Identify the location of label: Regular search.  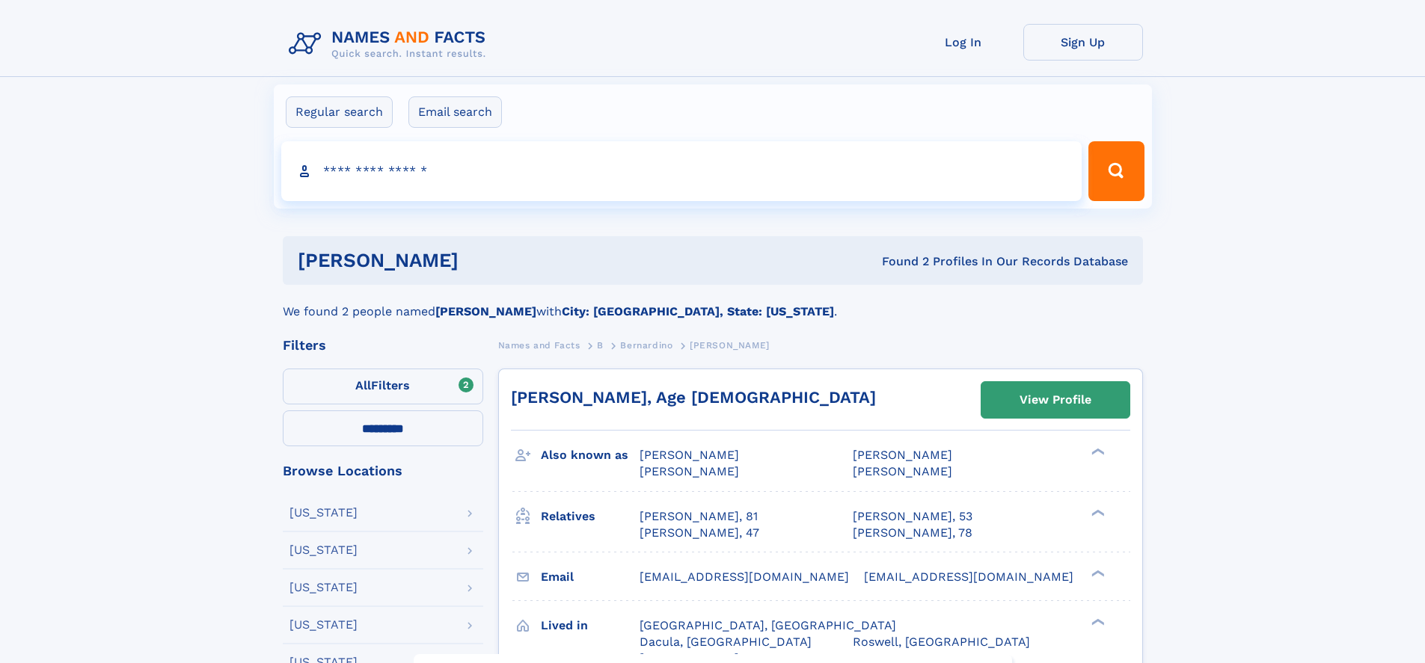
(339, 112).